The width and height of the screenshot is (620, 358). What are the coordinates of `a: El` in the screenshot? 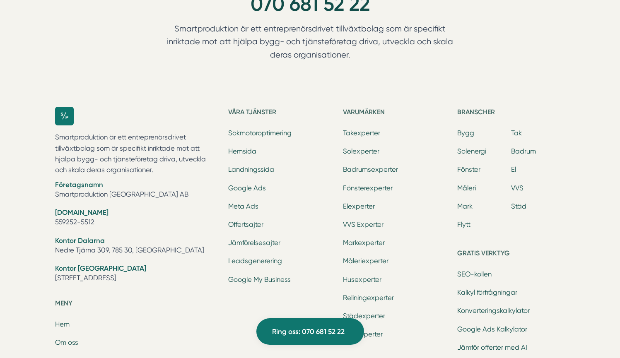 It's located at (514, 169).